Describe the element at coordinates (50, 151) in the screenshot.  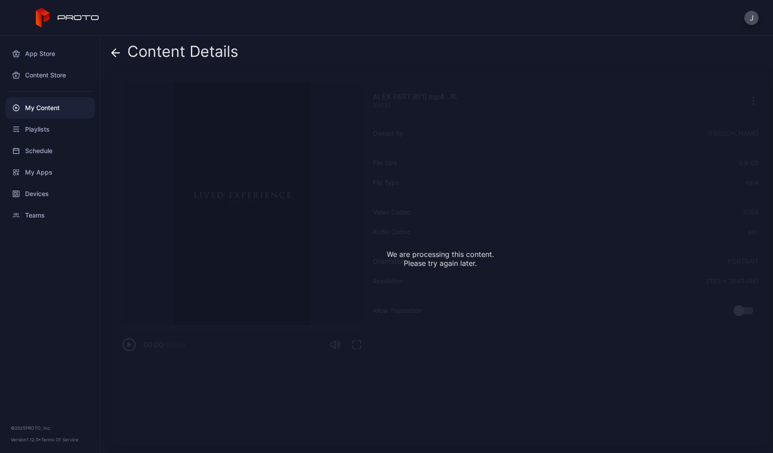
I see `a: Schedule` at that location.